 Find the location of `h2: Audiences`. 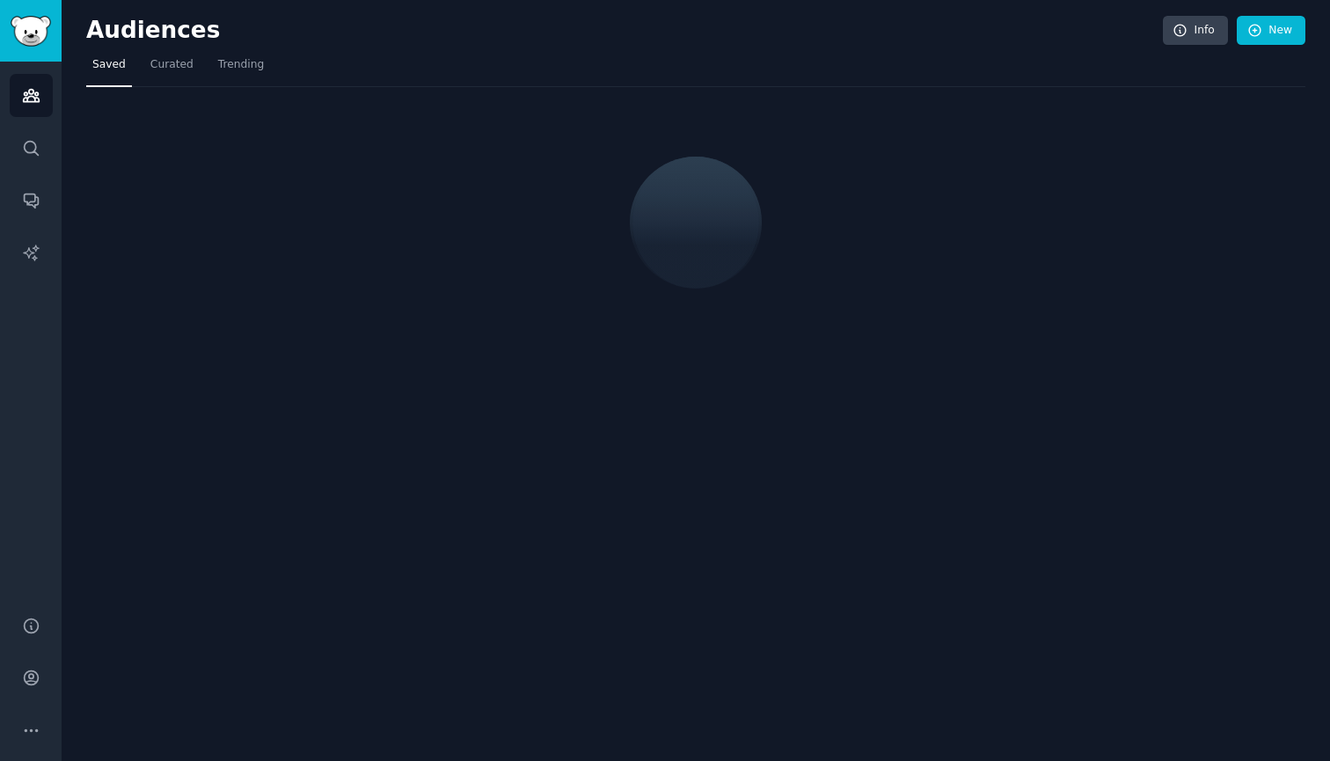

h2: Audiences is located at coordinates (625, 31).